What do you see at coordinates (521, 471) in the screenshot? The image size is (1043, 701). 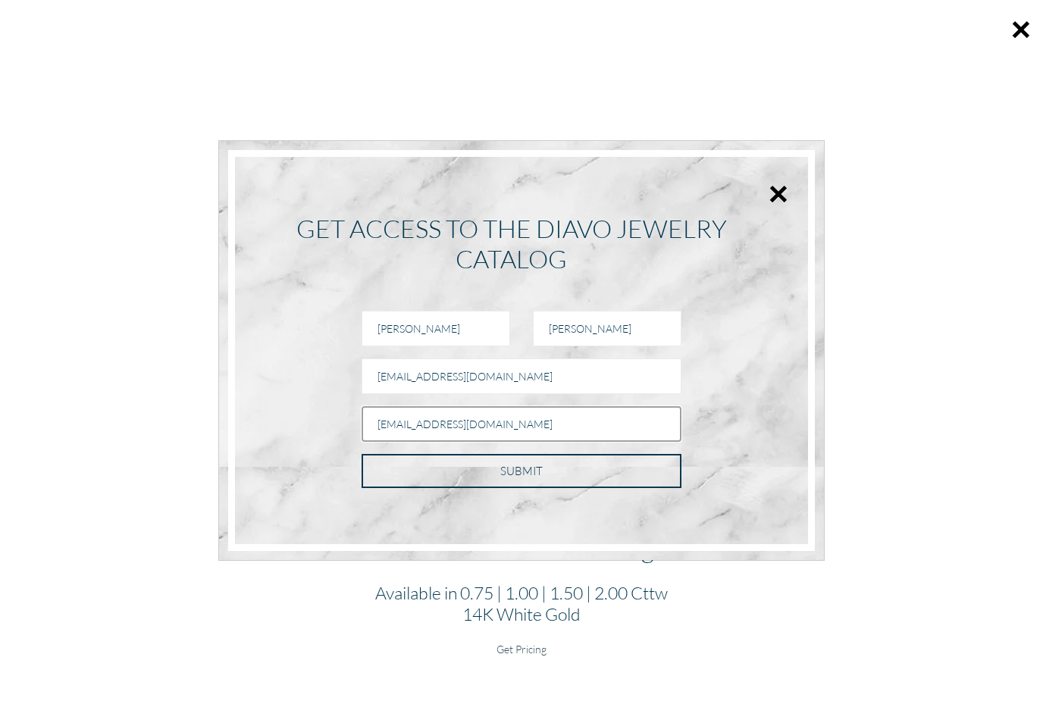 I see `input: SUBMIT` at bounding box center [521, 471].